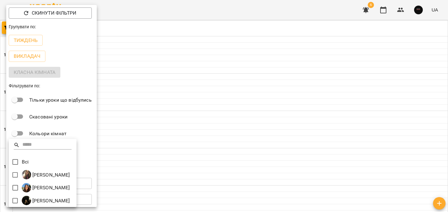 This screenshot has height=212, width=448. I want to click on img: Б, so click(26, 175).